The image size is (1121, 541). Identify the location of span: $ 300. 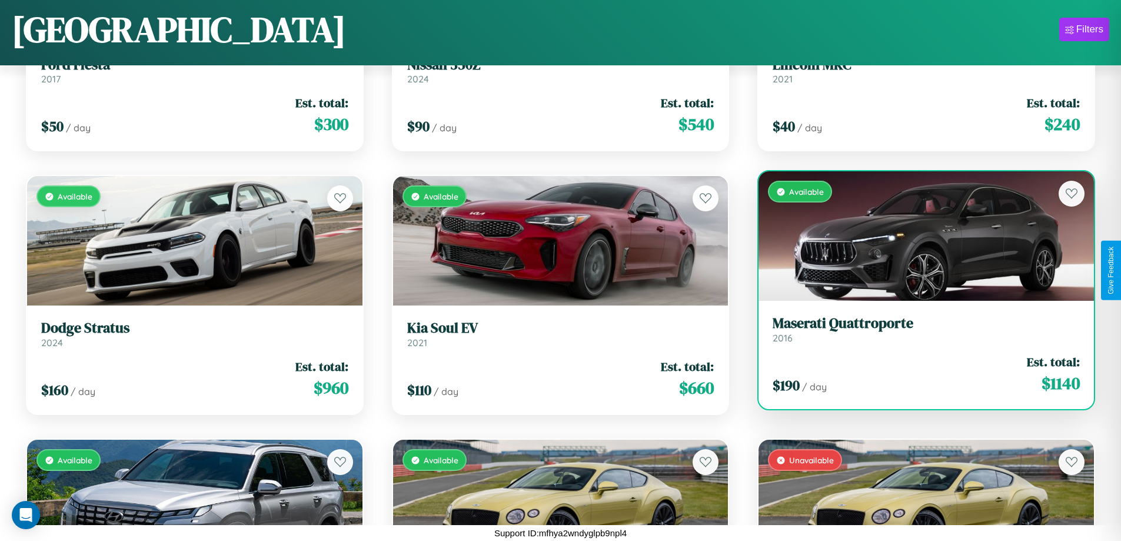
(331, 124).